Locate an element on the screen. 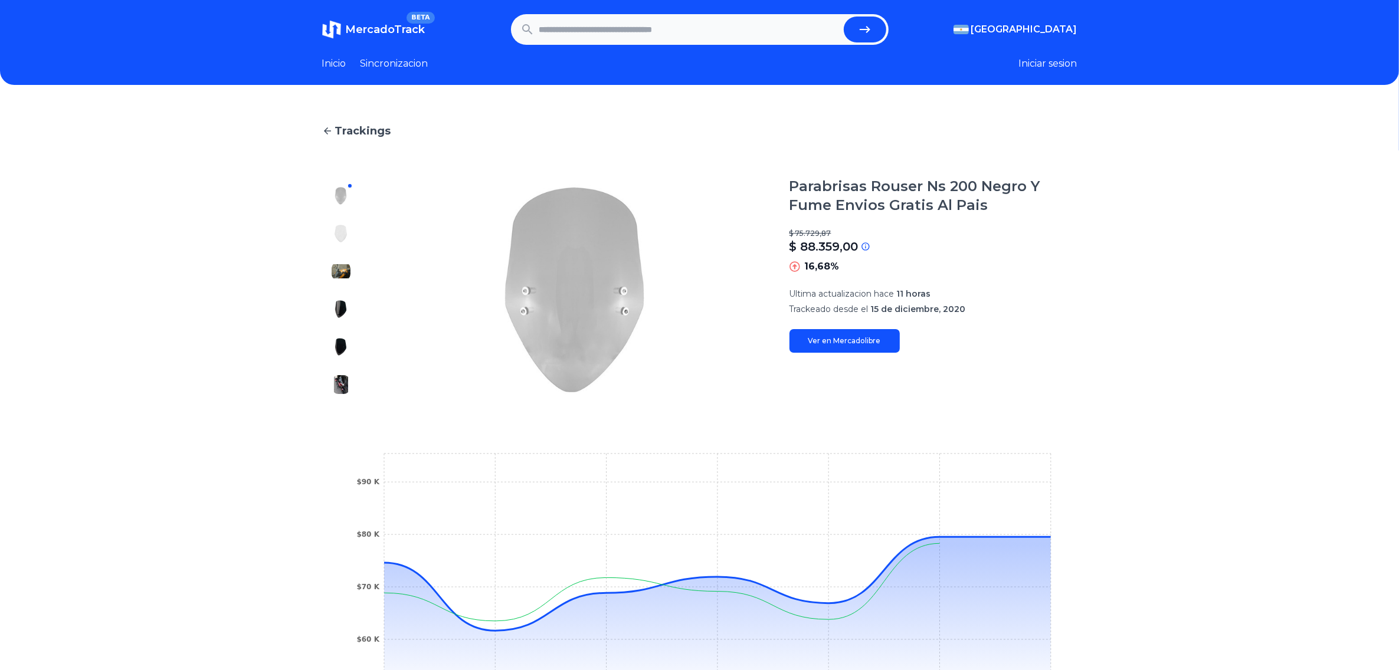 The height and width of the screenshot is (670, 1399). tspan: $90 K is located at coordinates (368, 483).